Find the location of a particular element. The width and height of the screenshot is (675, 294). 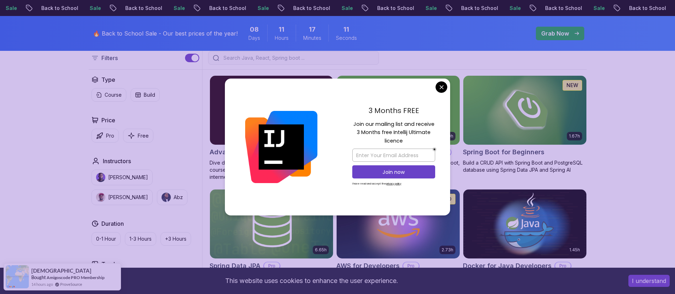

button: 1-3 Hours is located at coordinates (141, 239).